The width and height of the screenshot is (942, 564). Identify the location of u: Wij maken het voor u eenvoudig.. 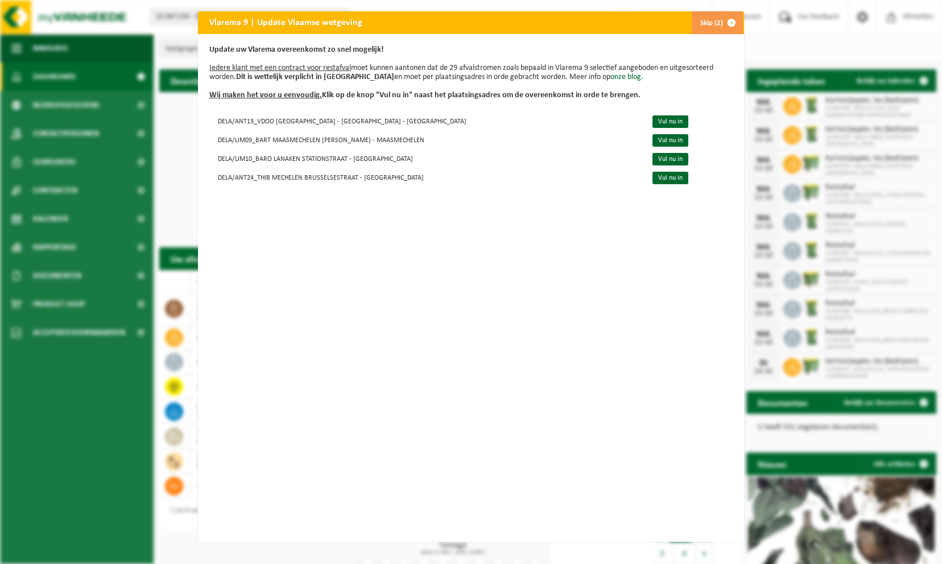
(266, 95).